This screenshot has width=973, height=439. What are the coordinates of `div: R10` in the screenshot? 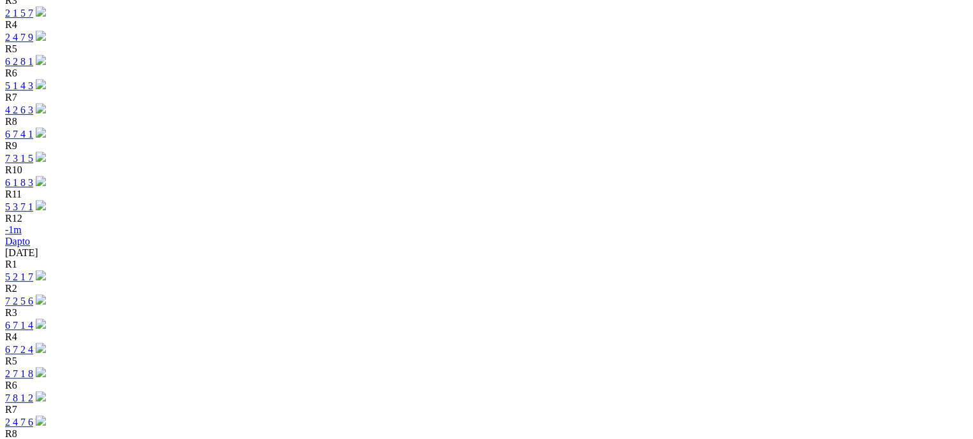 It's located at (486, 170).